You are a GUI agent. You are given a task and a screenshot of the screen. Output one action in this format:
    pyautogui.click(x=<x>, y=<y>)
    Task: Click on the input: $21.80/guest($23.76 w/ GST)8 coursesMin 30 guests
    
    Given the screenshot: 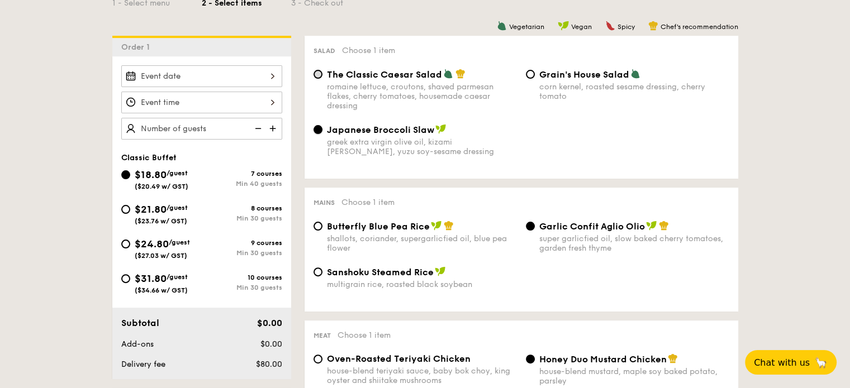 What is the action you would take?
    pyautogui.click(x=126, y=209)
    